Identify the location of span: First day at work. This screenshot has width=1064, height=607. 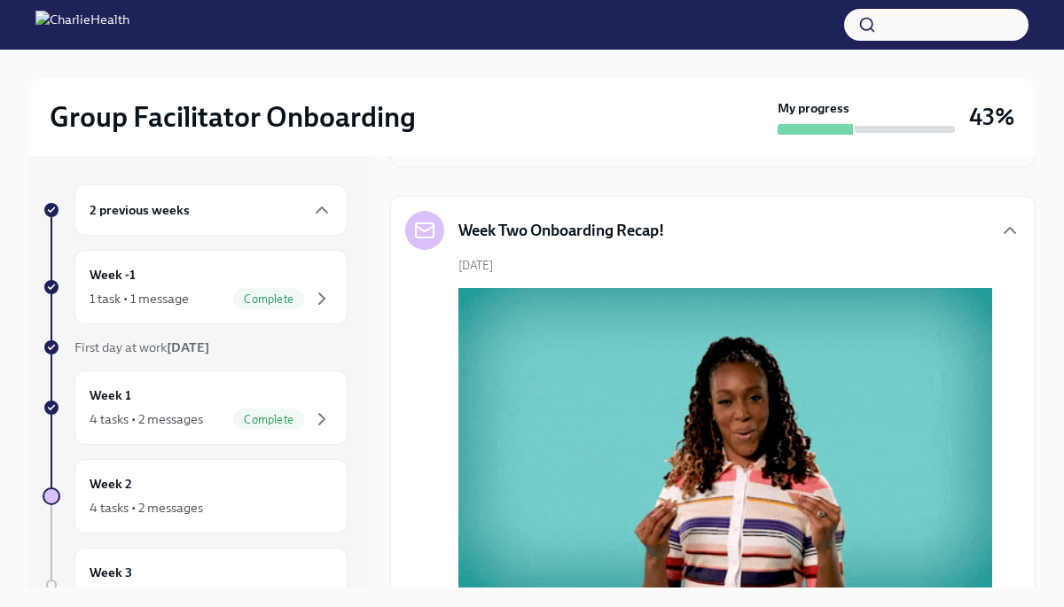
(142, 348).